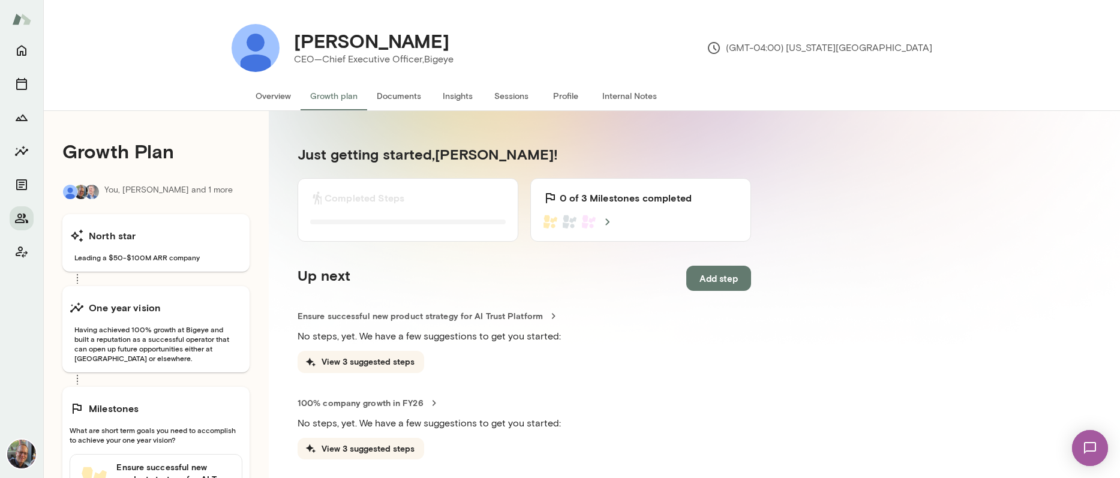  What do you see at coordinates (374, 59) in the screenshot?
I see `p: CEO—Chief Executive Officer, Bigeye` at bounding box center [374, 59].